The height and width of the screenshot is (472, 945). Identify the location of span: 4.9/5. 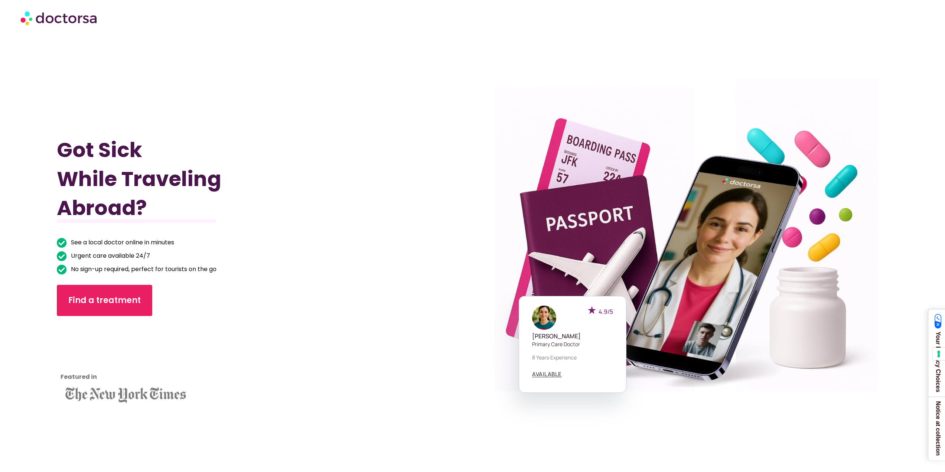
(606, 312).